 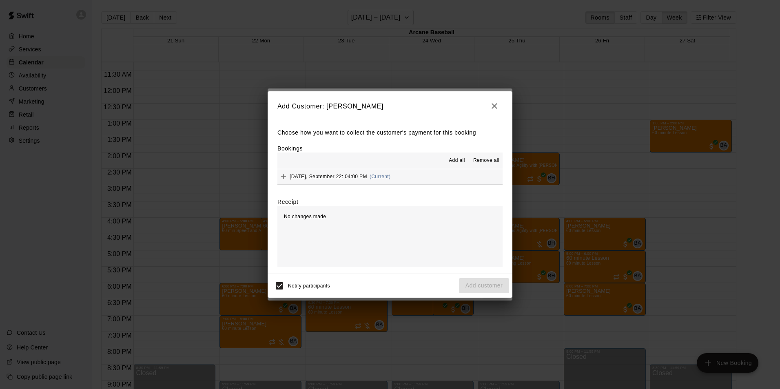 What do you see at coordinates (283, 176) in the screenshot?
I see `span: Add` at bounding box center [283, 176].